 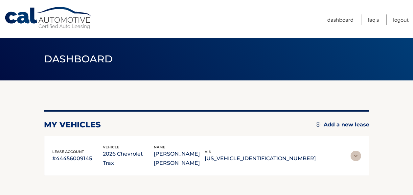 I want to click on h2: my vehicles, so click(x=72, y=125).